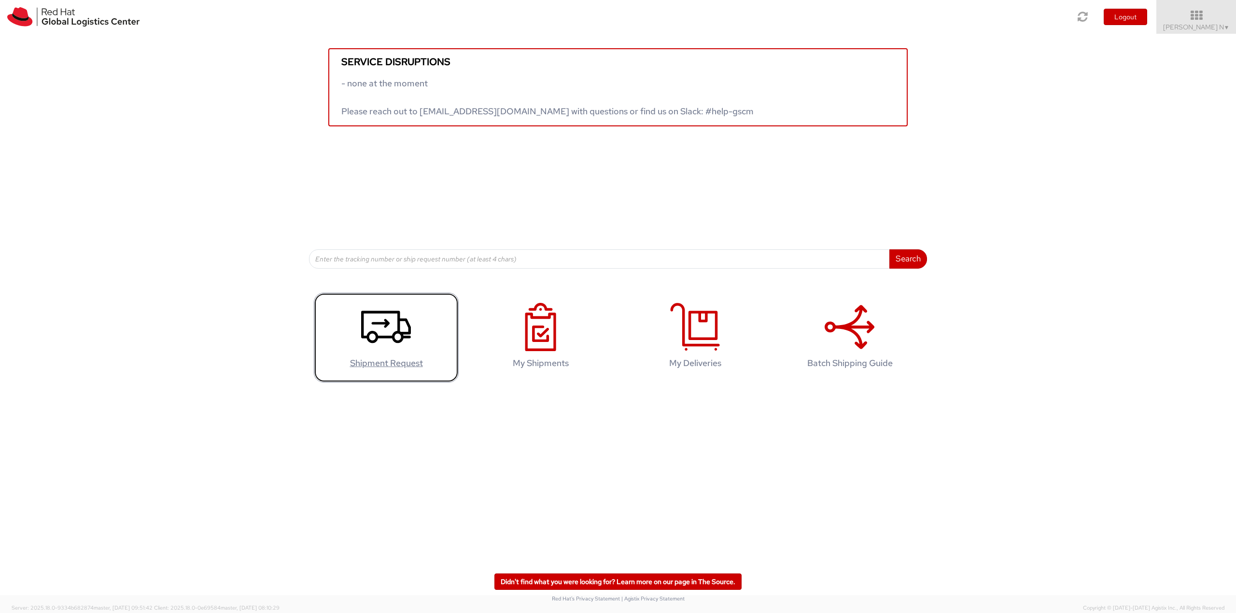 Image resolution: width=1236 pixels, height=613 pixels. Describe the element at coordinates (386, 363) in the screenshot. I see `h4: Shipment Request` at that location.